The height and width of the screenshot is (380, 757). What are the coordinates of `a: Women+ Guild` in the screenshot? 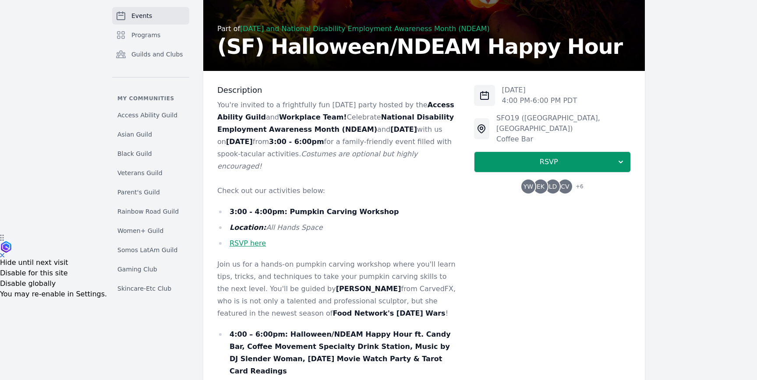 It's located at (151, 231).